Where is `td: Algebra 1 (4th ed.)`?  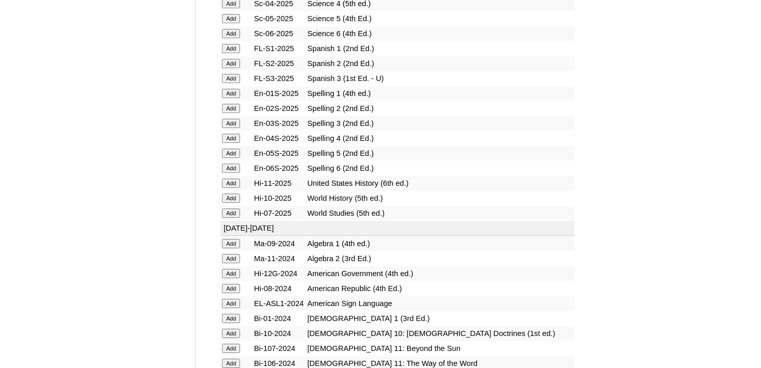 td: Algebra 1 (4th ed.) is located at coordinates (440, 244).